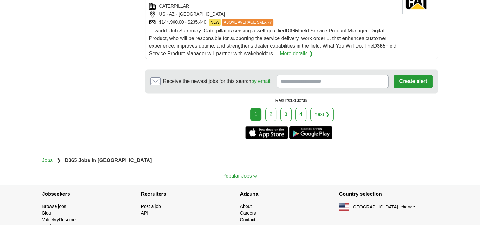  What do you see at coordinates (311, 132) in the screenshot?
I see `a: Get the Android app` at bounding box center [311, 132].